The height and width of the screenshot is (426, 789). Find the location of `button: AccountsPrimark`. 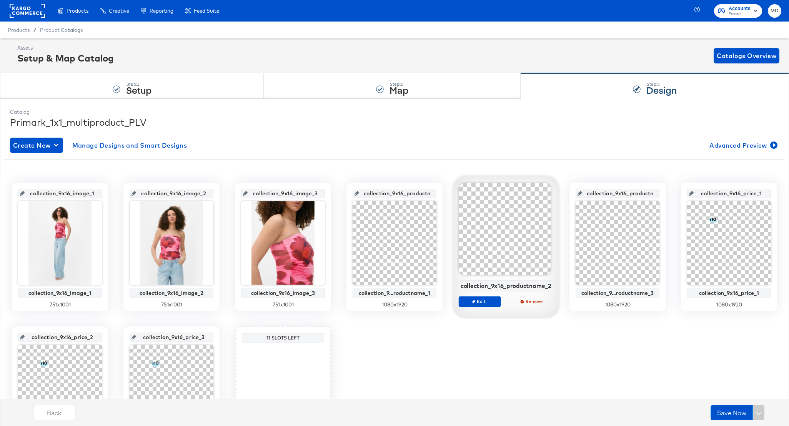

button: AccountsPrimark is located at coordinates (738, 11).